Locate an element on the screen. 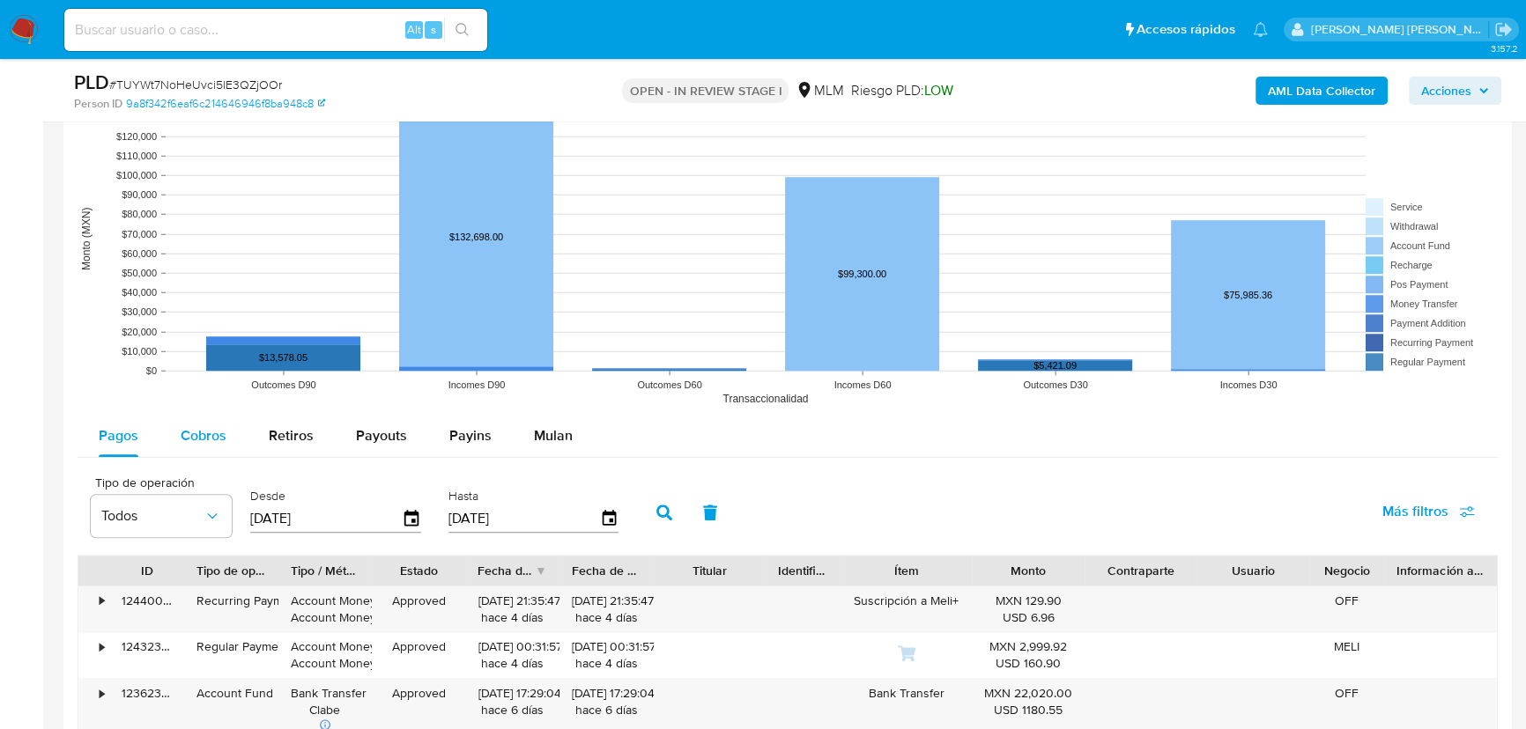 The width and height of the screenshot is (1526, 729). button: search-icon is located at coordinates (462, 30).